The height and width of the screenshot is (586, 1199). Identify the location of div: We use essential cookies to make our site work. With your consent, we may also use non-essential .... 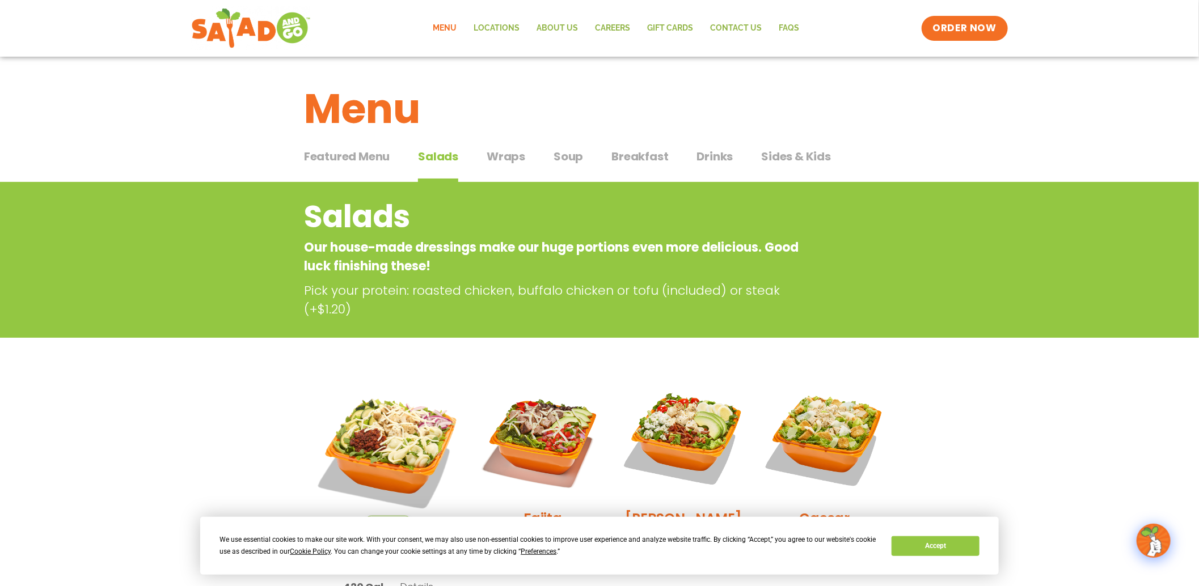
(548, 546).